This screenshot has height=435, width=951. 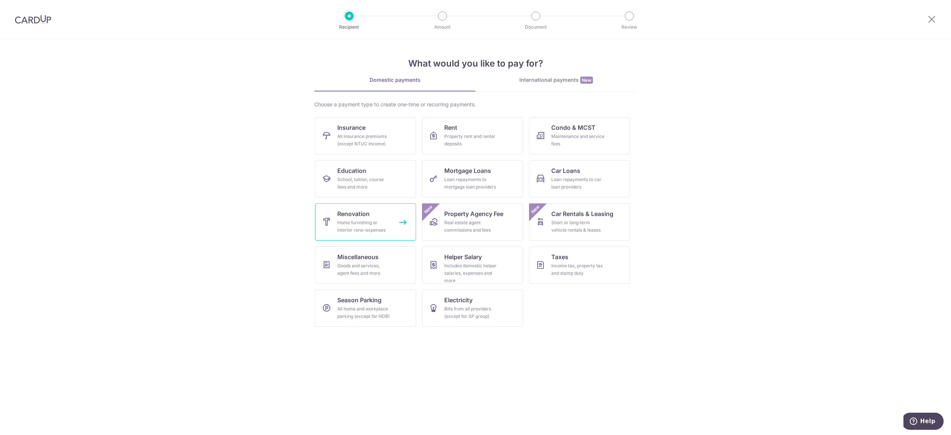 I want to click on p: Amount, so click(x=443, y=27).